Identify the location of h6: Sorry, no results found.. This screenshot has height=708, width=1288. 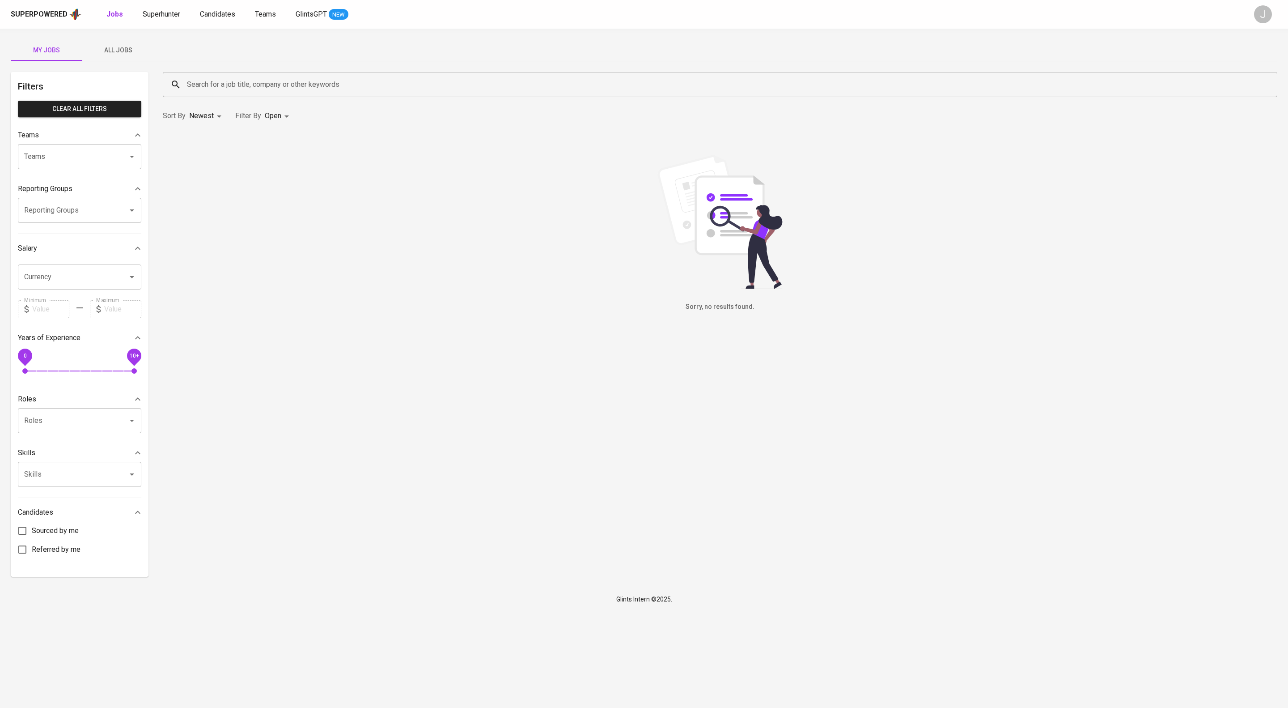
(720, 307).